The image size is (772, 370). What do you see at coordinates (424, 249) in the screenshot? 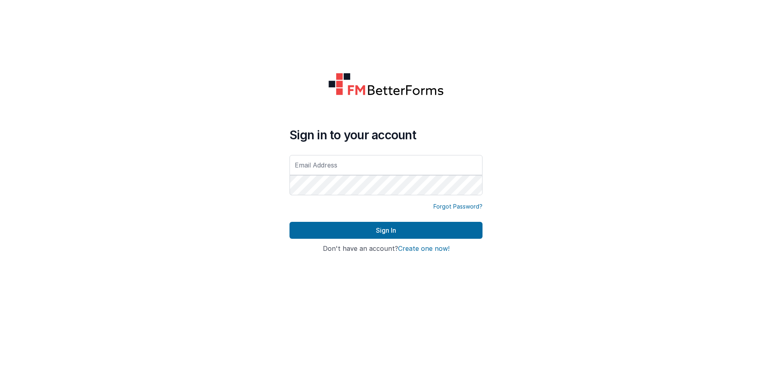
I see `button: Create one now!` at bounding box center [424, 249].